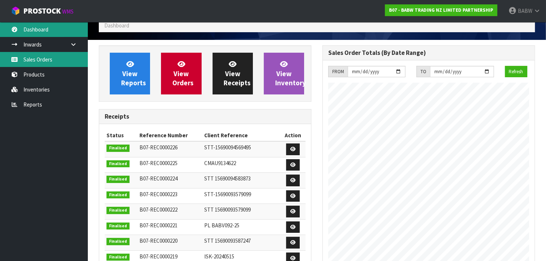 The width and height of the screenshot is (546, 261). I want to click on a: ViewReports, so click(130, 73).